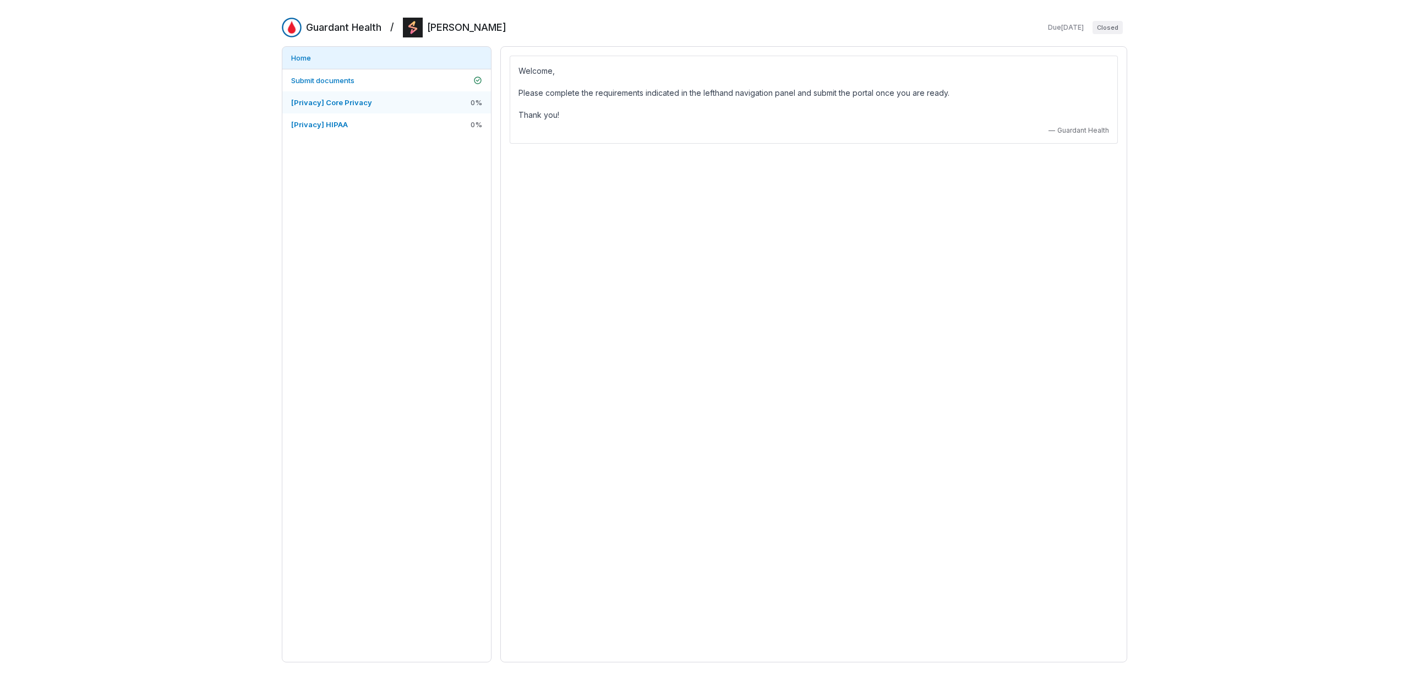 The height and width of the screenshot is (680, 1409). I want to click on span: [Privacy] HIPAA, so click(319, 124).